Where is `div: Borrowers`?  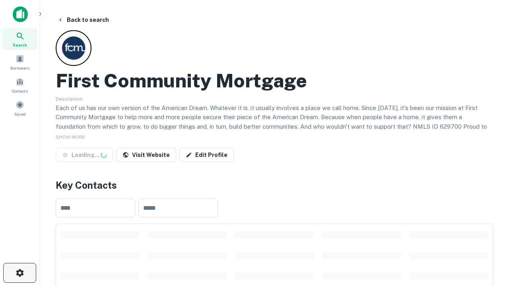 div: Borrowers is located at coordinates (20, 62).